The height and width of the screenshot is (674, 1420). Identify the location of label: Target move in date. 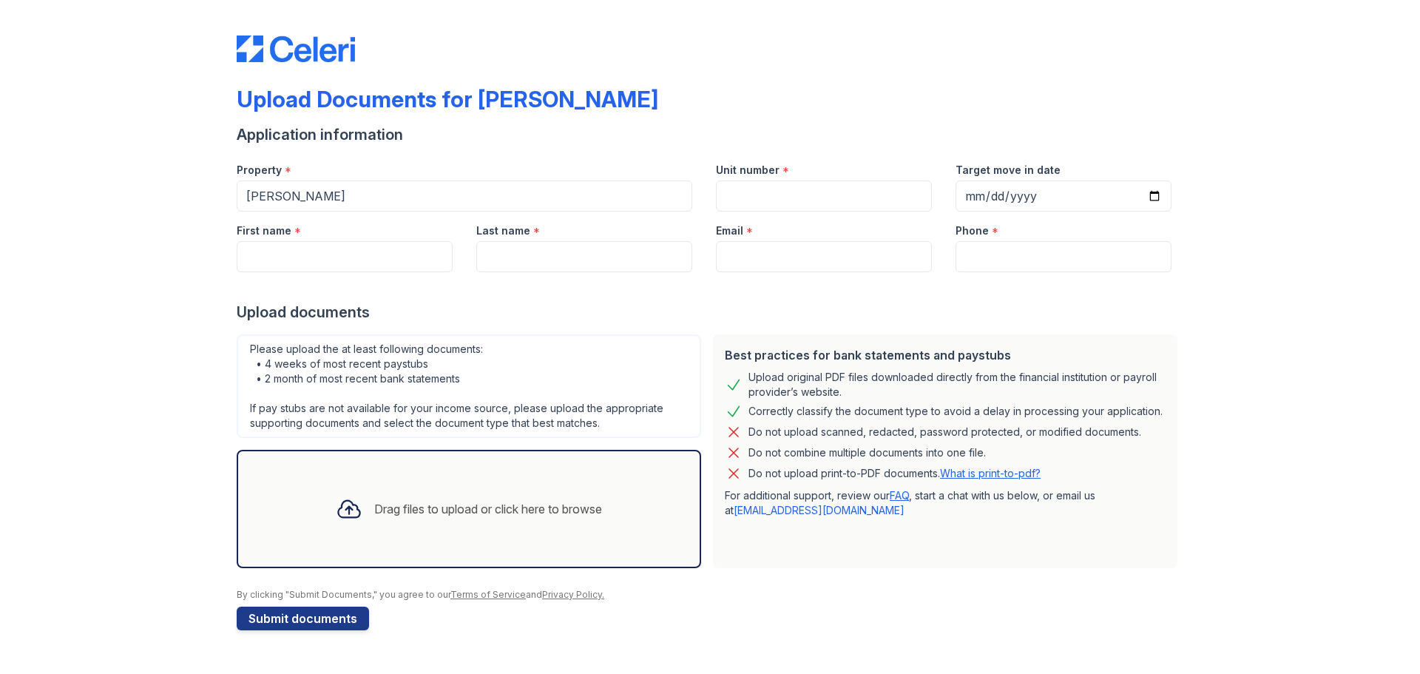
(1008, 170).